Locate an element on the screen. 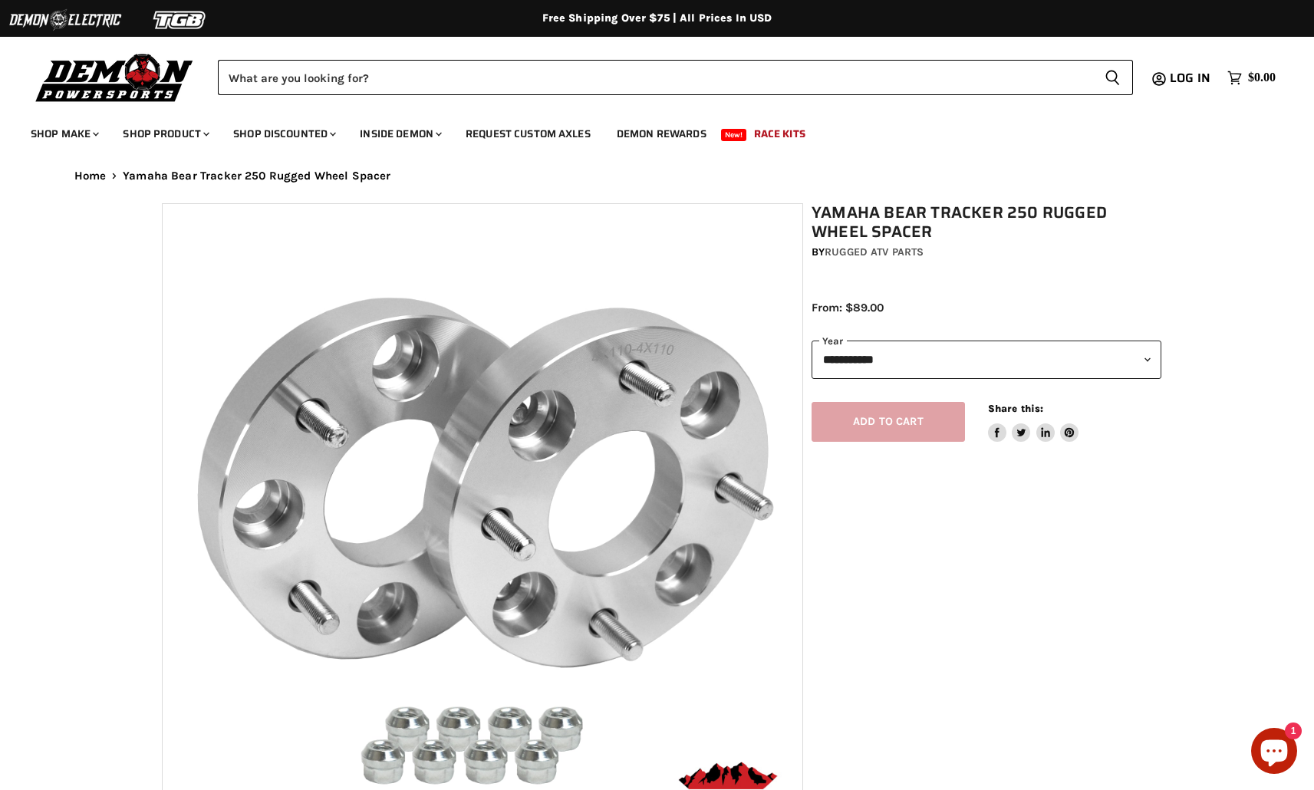  span: Log in is located at coordinates (1190, 77).